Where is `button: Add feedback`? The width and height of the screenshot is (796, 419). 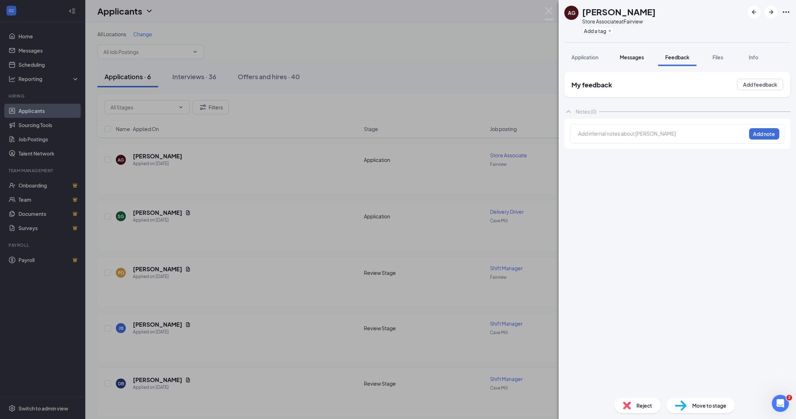
button: Add feedback is located at coordinates (760, 85).